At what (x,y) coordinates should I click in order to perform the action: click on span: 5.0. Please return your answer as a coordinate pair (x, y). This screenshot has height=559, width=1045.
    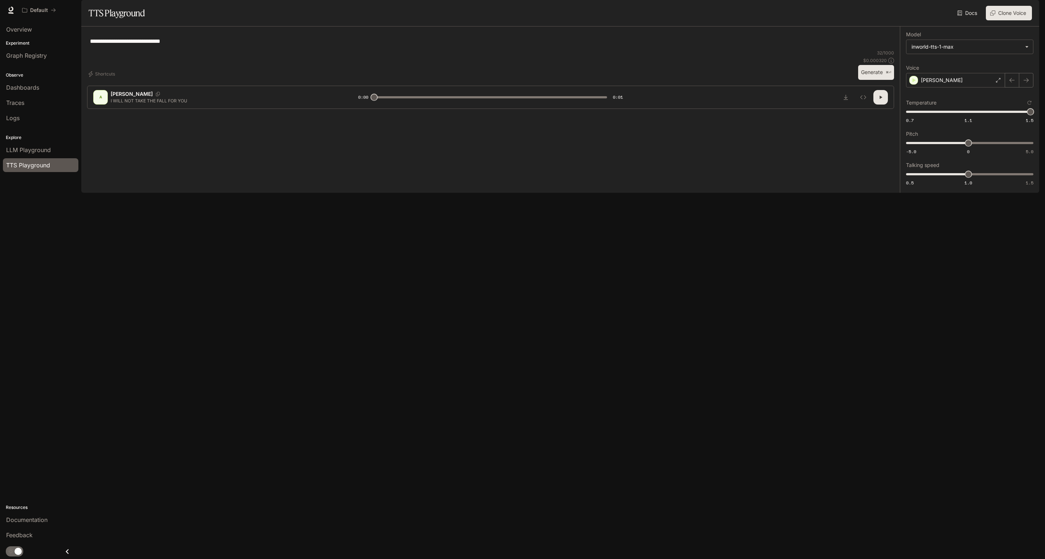
    Looking at the image, I should click on (1030, 151).